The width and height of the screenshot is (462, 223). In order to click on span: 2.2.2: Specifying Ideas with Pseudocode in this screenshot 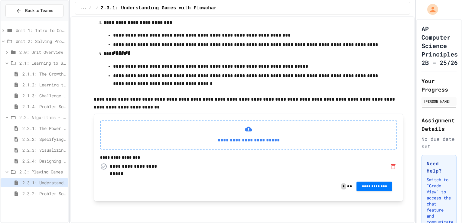, I will do `click(44, 139)`.